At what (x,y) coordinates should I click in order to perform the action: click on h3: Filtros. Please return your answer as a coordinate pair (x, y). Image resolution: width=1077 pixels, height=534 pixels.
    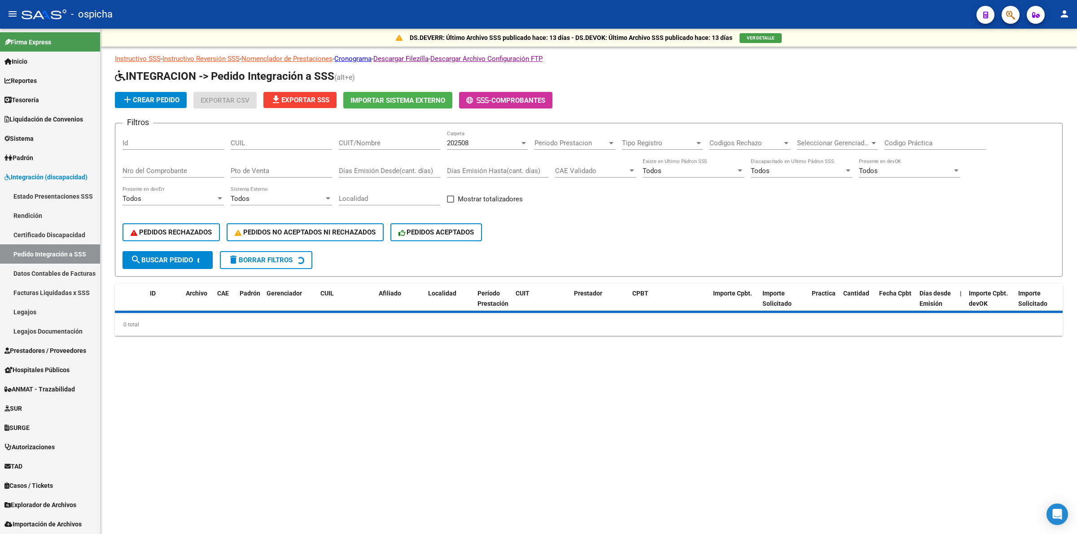
    Looking at the image, I should click on (138, 122).